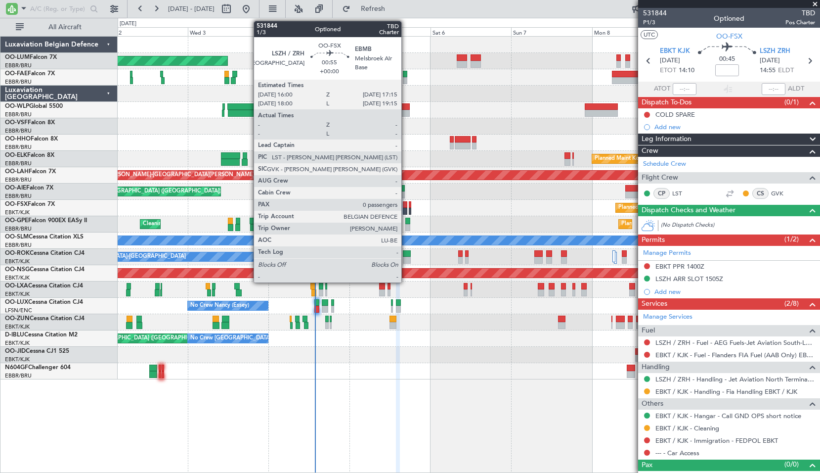 The image size is (820, 473). I want to click on span: Others, so click(653, 404).